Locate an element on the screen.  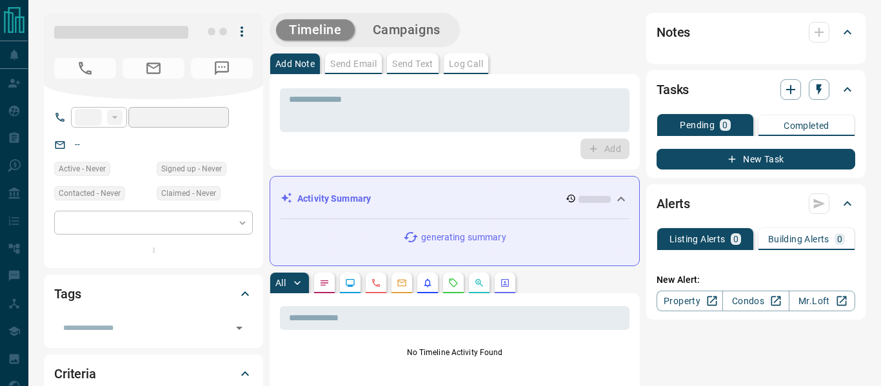
p: All is located at coordinates (280, 283).